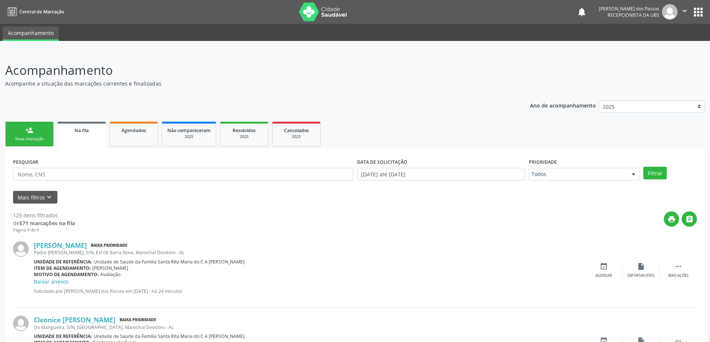 The image size is (710, 342). I want to click on input: Nome, CNS, so click(183, 174).